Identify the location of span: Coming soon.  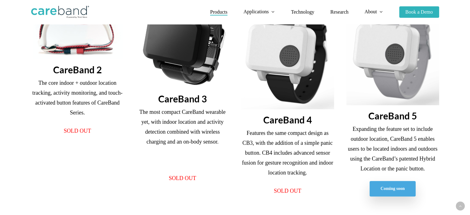
(392, 188).